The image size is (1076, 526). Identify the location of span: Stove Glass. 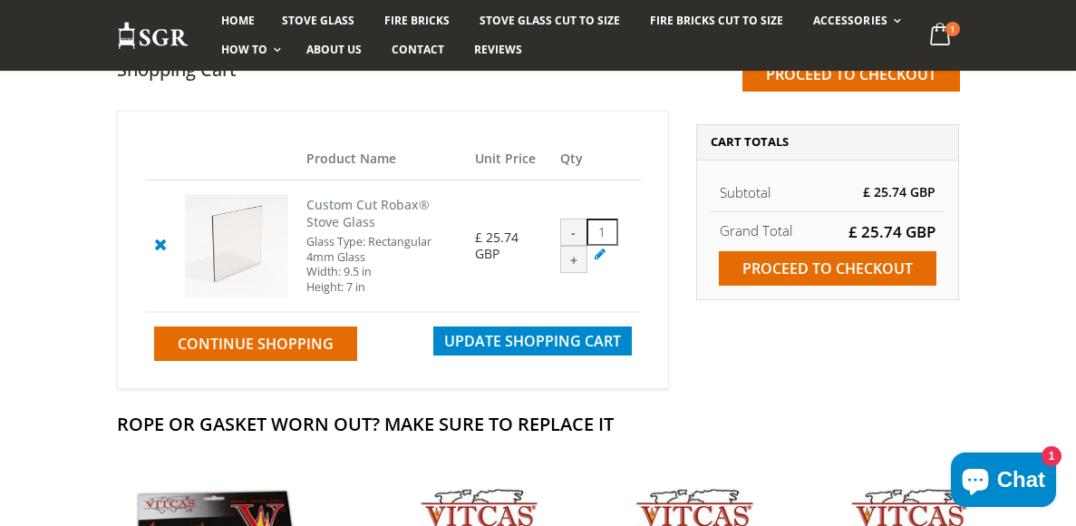
(318, 20).